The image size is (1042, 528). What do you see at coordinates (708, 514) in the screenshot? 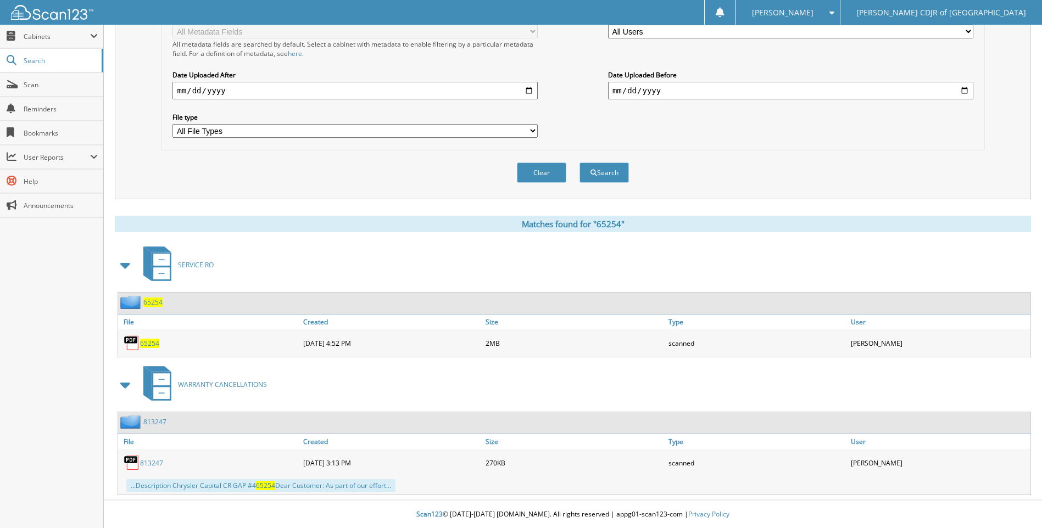
I see `a: Privacy Policy` at bounding box center [708, 514].